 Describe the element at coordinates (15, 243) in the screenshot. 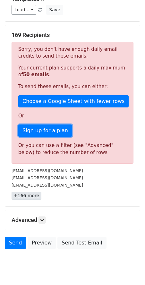

I see `a: Send` at that location.